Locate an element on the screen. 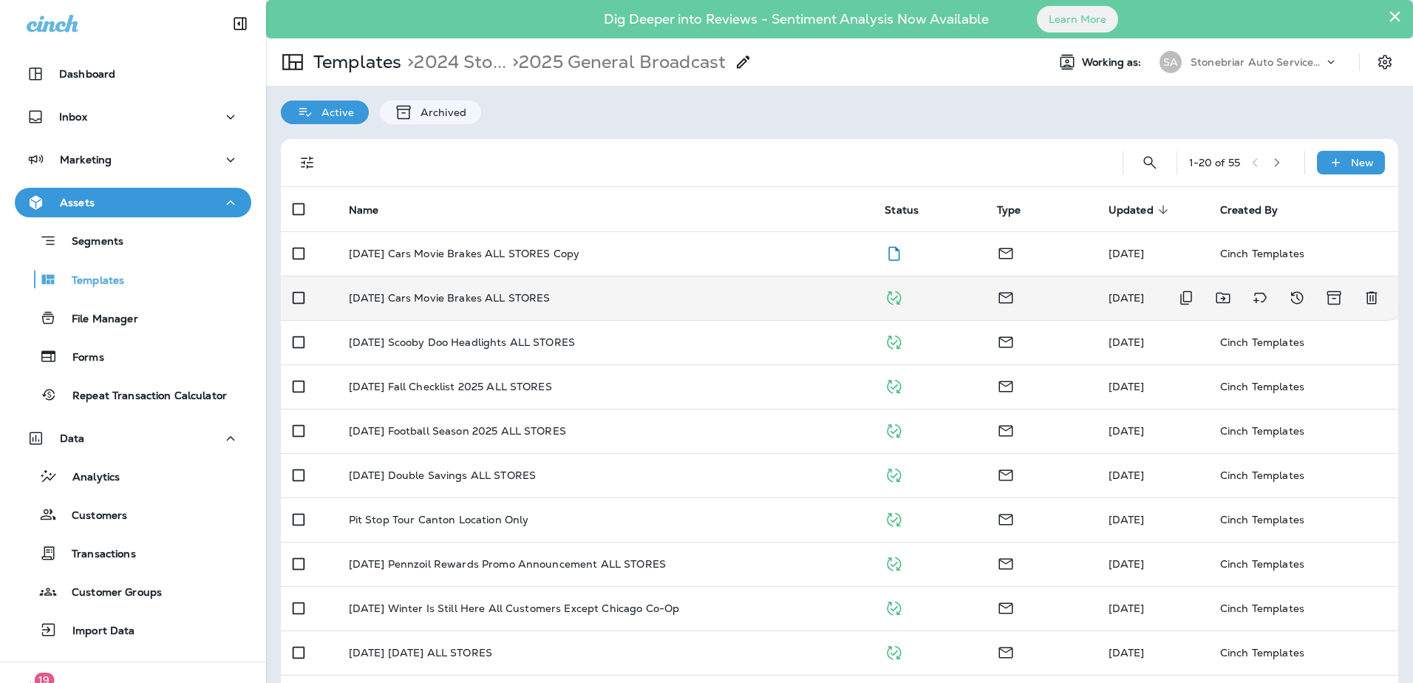 The image size is (1413, 683). button: Segments is located at coordinates (133, 240).